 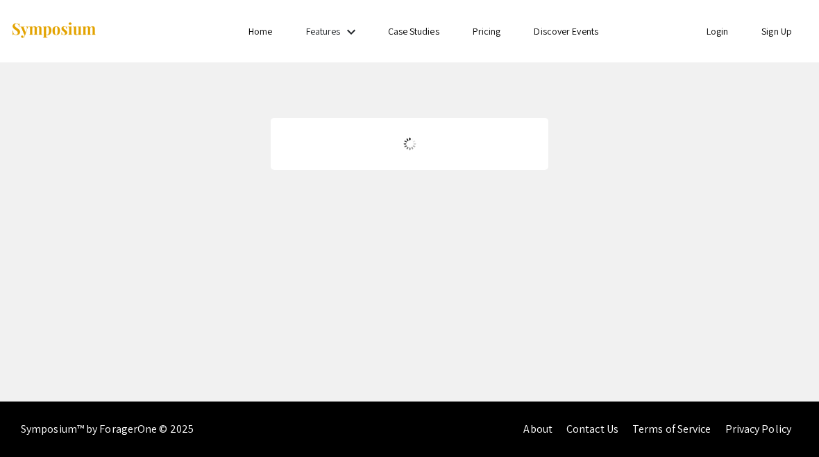 What do you see at coordinates (592, 429) in the screenshot?
I see `a: Contact Us` at bounding box center [592, 429].